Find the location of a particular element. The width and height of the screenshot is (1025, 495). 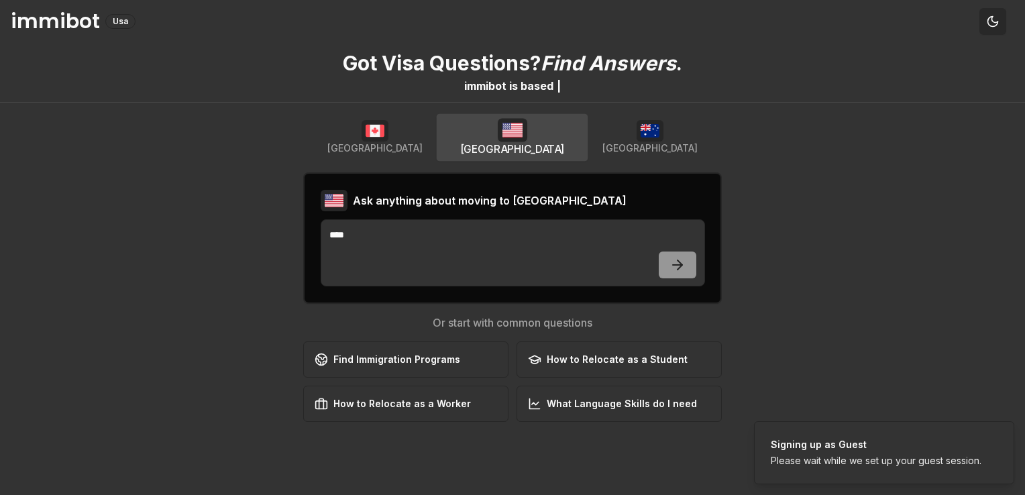

span: b a s e d is located at coordinates (538, 86).